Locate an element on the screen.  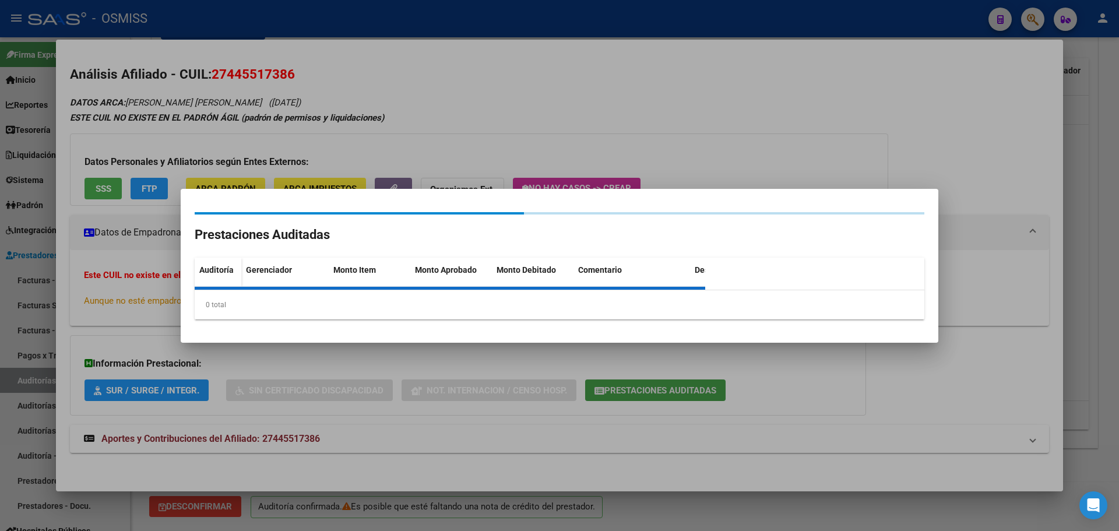
span: Comentario is located at coordinates (600, 270).